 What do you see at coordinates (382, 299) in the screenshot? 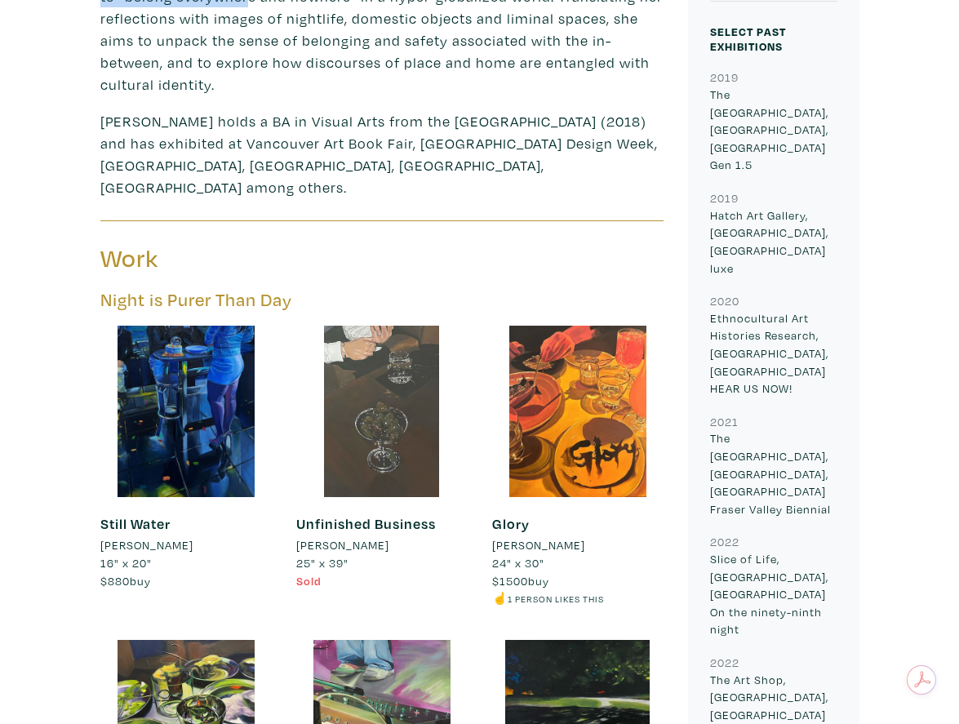
I see `h5: Night is Purer Than Day` at bounding box center [382, 299].